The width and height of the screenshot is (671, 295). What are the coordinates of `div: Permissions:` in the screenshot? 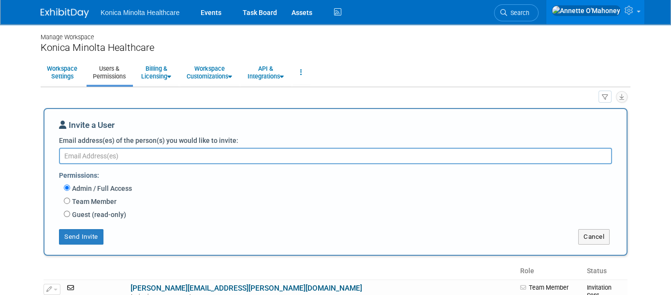 It's located at (339, 174).